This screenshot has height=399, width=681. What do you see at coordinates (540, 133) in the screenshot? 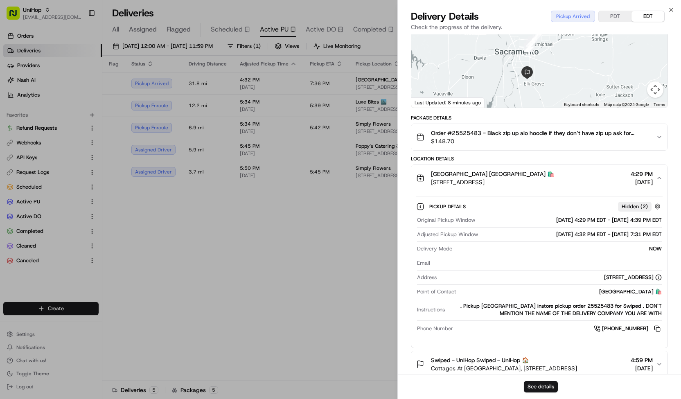
I see `span: Order #25525483 - Black zip up alo hoodie if they don’t have zip up ask for regular` at bounding box center [540, 133].